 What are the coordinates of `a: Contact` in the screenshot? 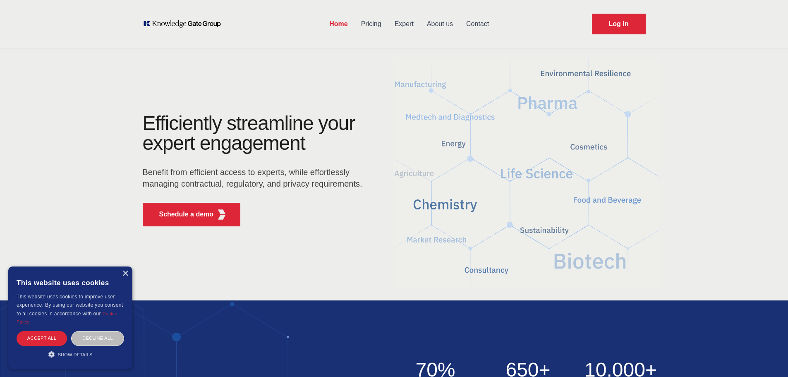 It's located at (477, 24).